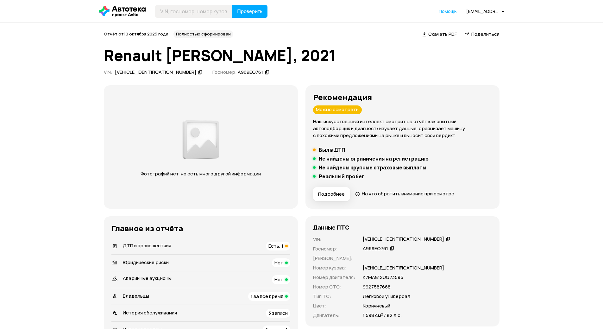 This screenshot has width=603, height=329. I want to click on span: VIN :, so click(108, 72).